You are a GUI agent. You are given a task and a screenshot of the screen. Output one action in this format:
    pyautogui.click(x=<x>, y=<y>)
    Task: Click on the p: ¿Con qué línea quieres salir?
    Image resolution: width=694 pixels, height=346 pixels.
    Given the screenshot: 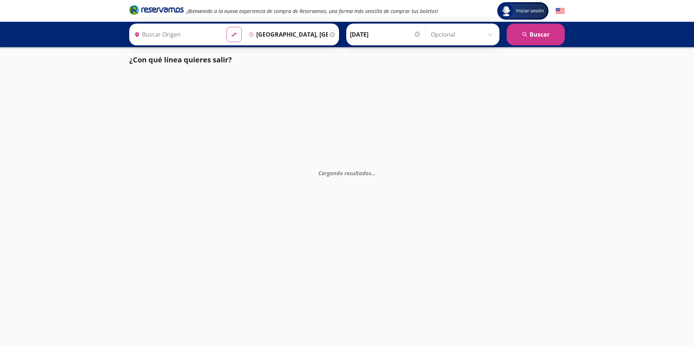 What is the action you would take?
    pyautogui.click(x=180, y=60)
    